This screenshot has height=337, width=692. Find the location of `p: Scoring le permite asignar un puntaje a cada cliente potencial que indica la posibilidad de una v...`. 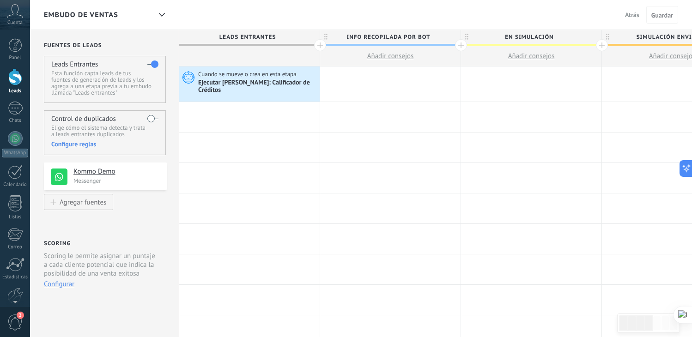

p: Scoring le permite asignar un puntaje a cada cliente potencial que indica la posibilidad de una v... is located at coordinates (101, 265).